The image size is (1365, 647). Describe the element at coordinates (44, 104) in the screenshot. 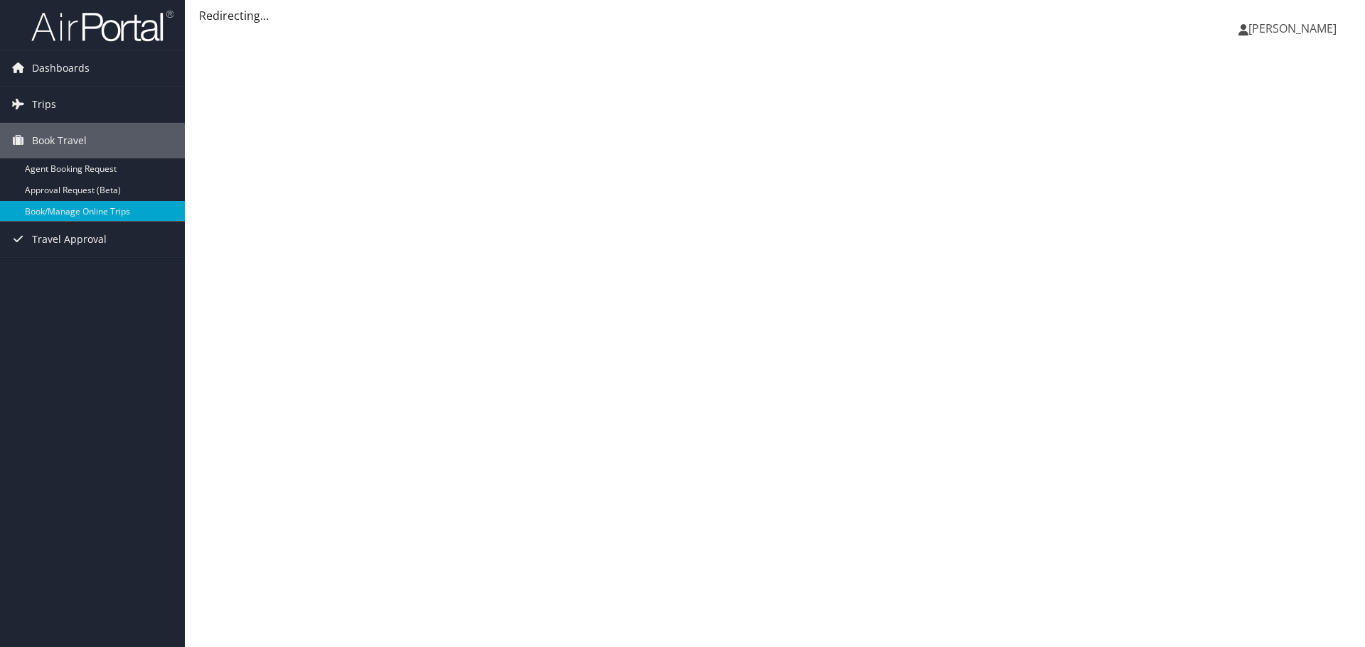

I see `span: Trips` at that location.